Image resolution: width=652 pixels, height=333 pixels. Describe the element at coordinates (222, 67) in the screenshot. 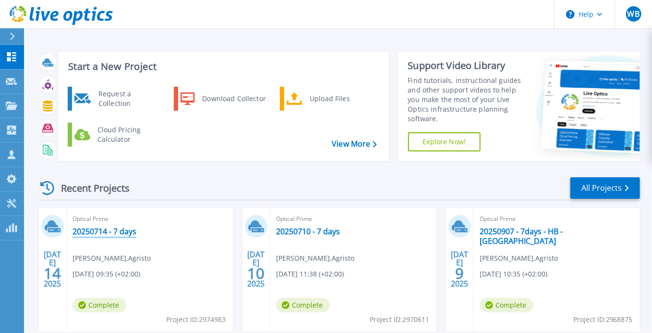

I see `h3: Start a New Project` at that location.